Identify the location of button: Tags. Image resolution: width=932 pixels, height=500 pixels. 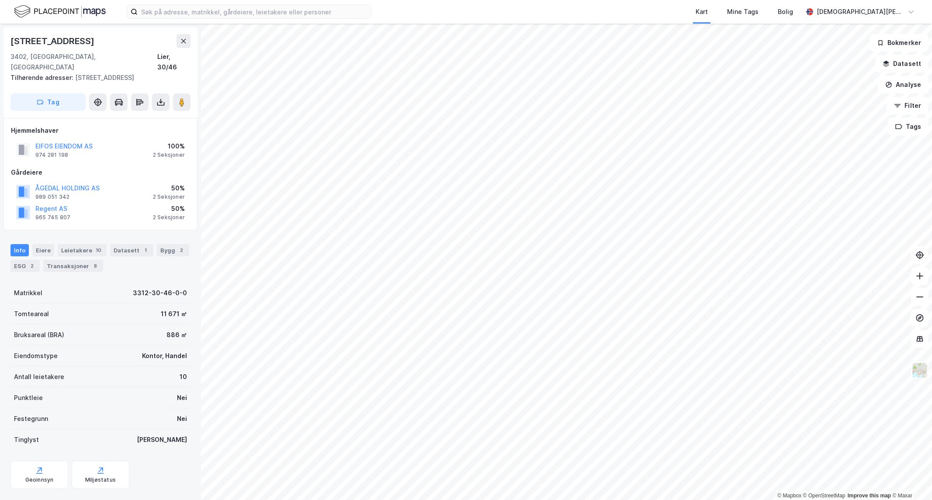
(908, 127).